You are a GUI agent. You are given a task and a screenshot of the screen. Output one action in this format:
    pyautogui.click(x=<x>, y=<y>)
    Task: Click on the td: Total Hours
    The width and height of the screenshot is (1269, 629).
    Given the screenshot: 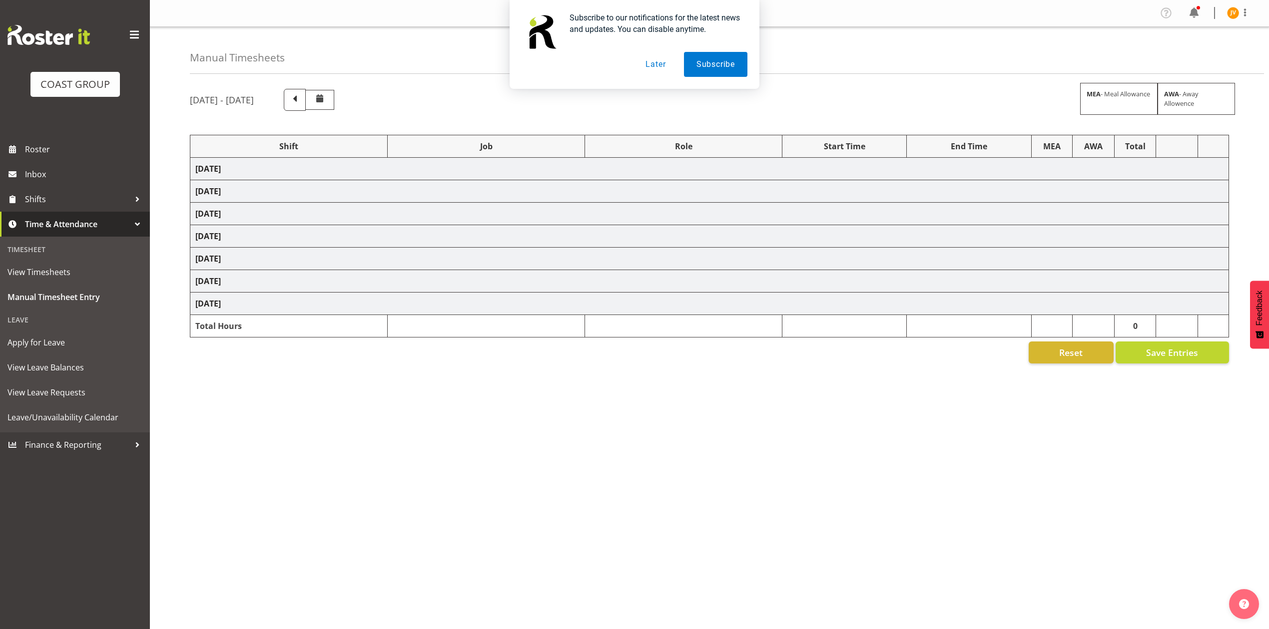 What is the action you would take?
    pyautogui.click(x=289, y=326)
    